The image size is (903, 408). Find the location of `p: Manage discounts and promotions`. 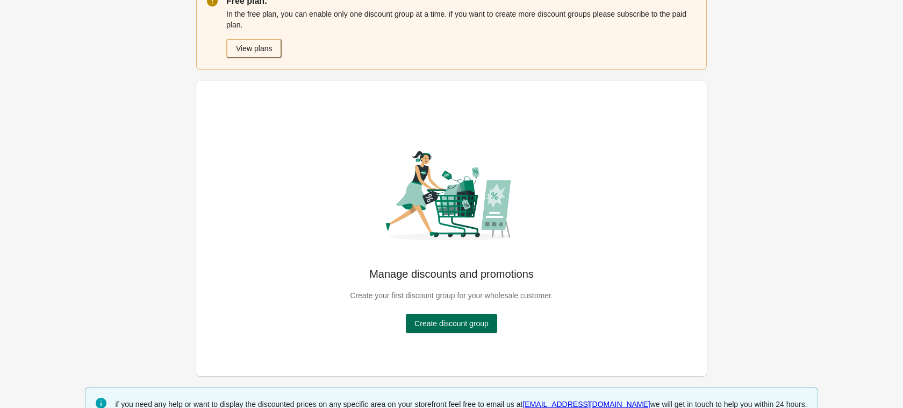

p: Manage discounts and promotions is located at coordinates (451, 274).